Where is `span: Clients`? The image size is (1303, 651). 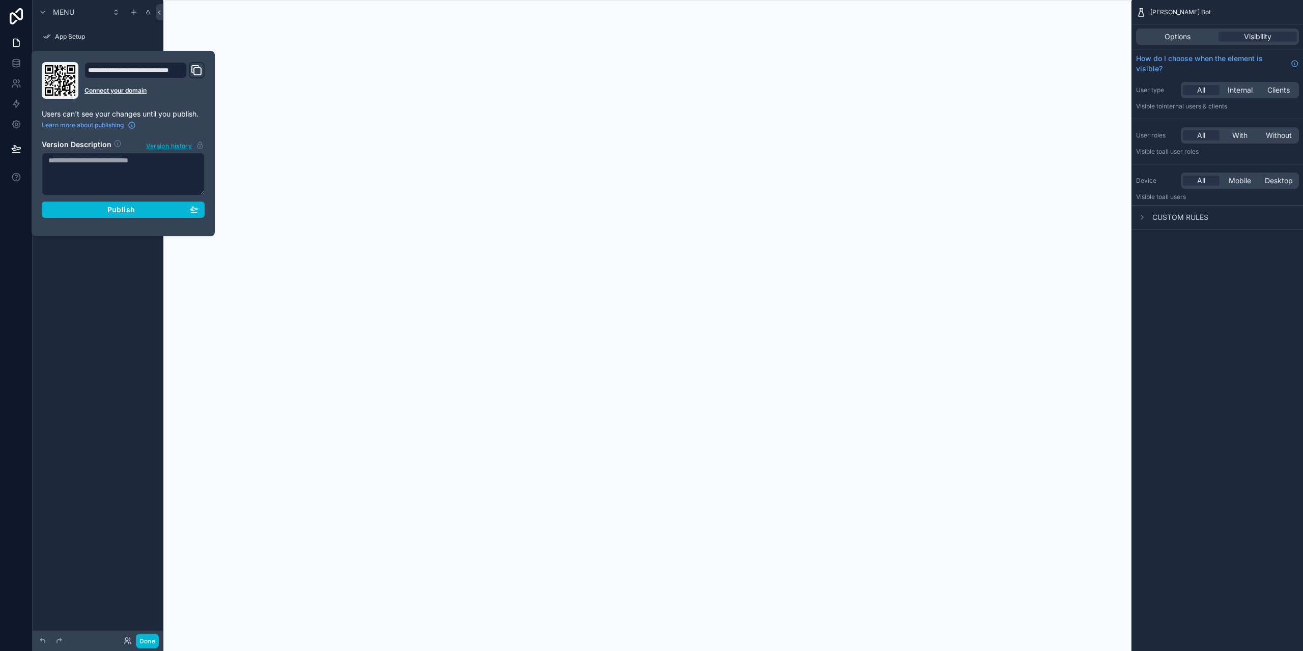 span: Clients is located at coordinates (1279, 90).